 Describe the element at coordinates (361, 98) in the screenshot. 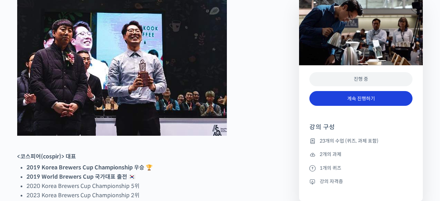

I see `a: 계속 진행하기` at that location.